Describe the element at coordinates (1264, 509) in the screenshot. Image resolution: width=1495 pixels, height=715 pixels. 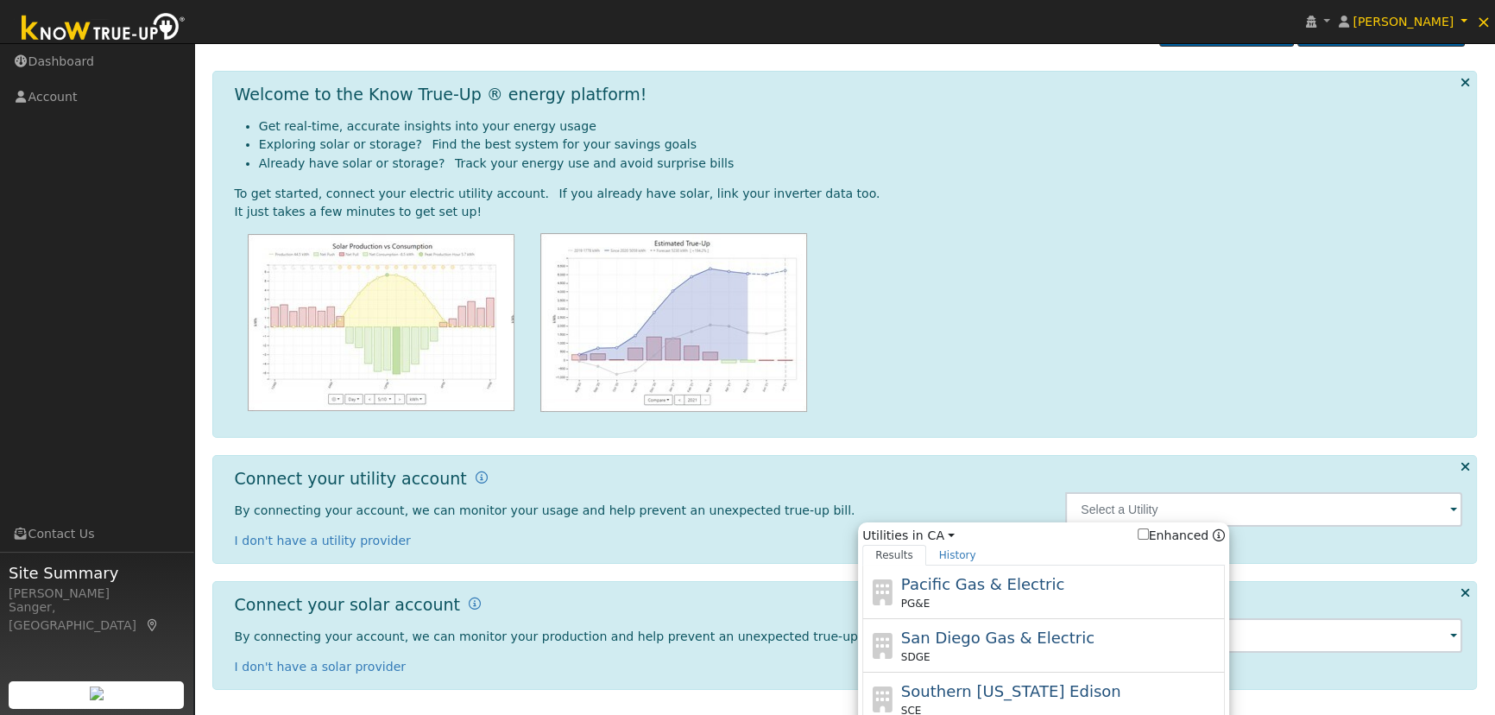
I see `input: Select a Utility` at that location.